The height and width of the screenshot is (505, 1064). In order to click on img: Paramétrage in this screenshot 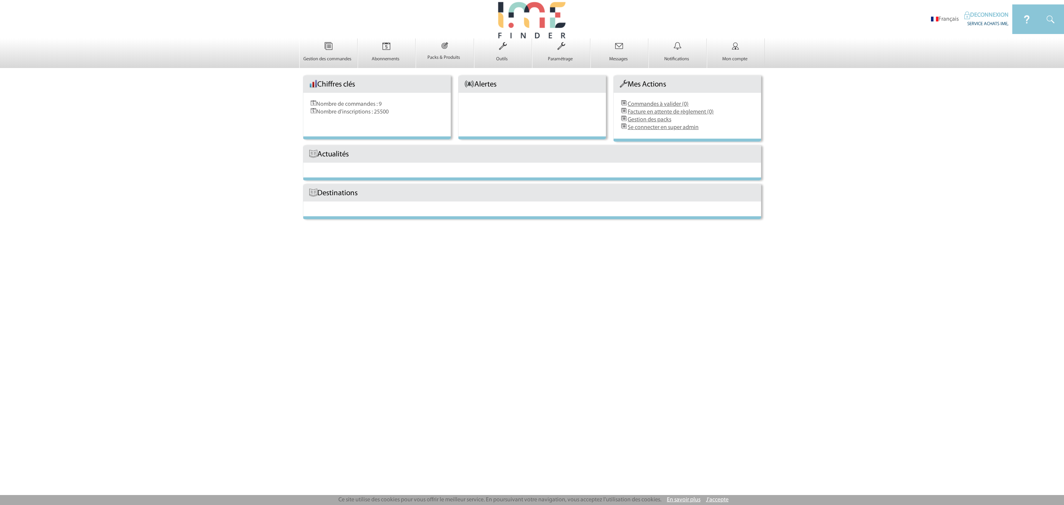, I will do `click(561, 46)`.